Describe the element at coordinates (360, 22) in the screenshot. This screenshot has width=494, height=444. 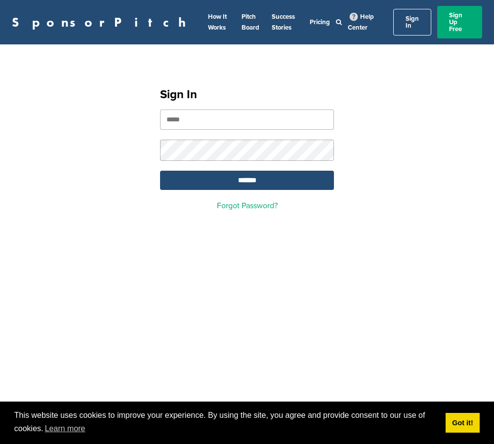
I see `a: Help Center` at that location.